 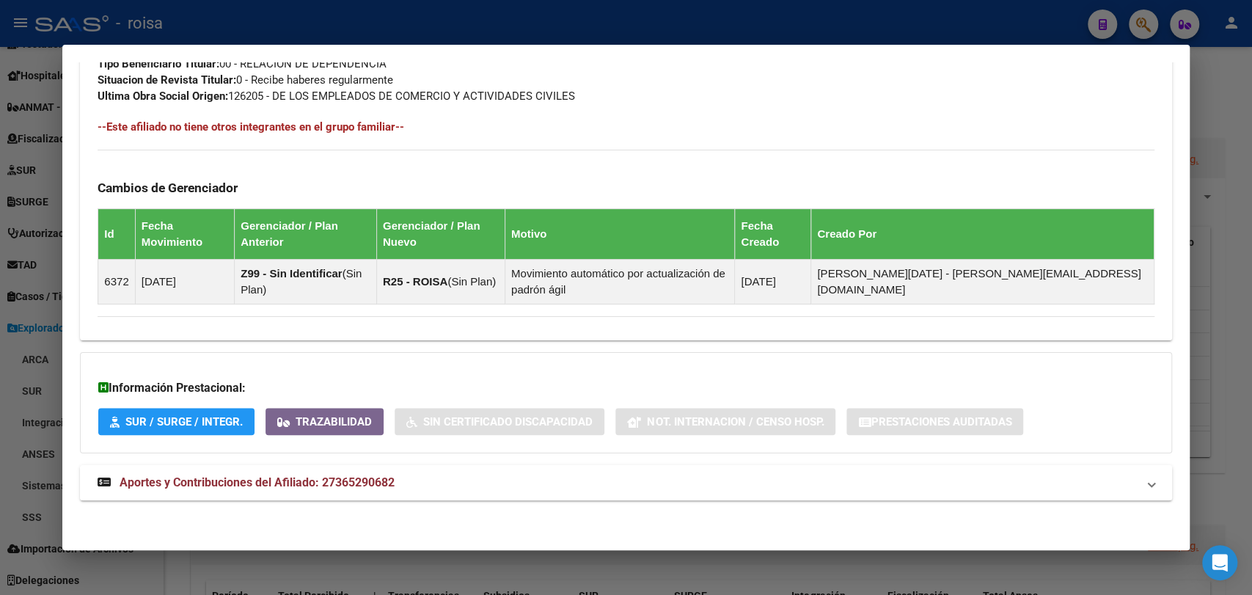 I want to click on th: Gerenciador / Plan Nuevo, so click(x=440, y=234).